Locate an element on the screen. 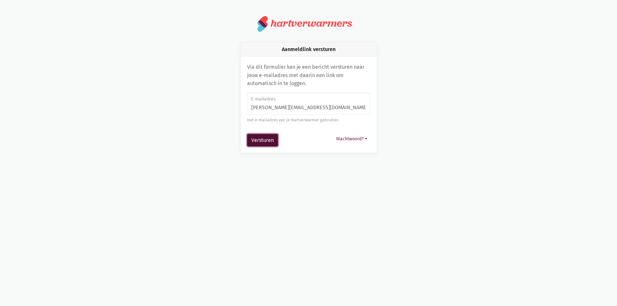  button: Wachtwoord? is located at coordinates (352, 139).